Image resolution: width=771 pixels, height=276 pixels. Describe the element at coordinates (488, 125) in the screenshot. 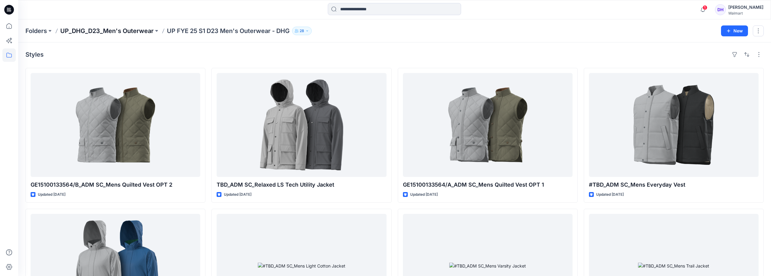

I see `a: GE15100133564/A_ADM SC_Mens Quilted Vest OPT 1` at that location.